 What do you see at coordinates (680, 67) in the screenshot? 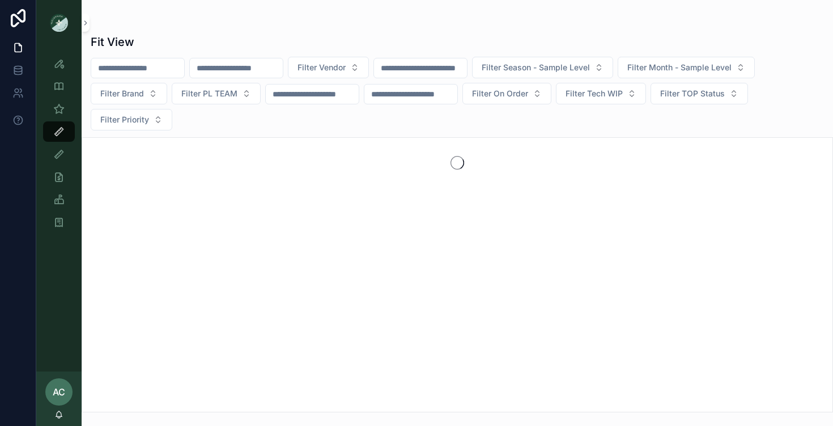
I see `span: Filter Month - Sample Level` at bounding box center [680, 67].